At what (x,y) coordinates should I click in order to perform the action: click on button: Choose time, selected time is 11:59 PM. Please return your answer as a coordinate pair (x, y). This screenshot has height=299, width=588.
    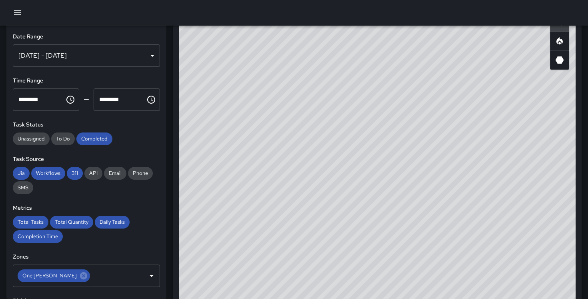
    Looking at the image, I should click on (151, 100).